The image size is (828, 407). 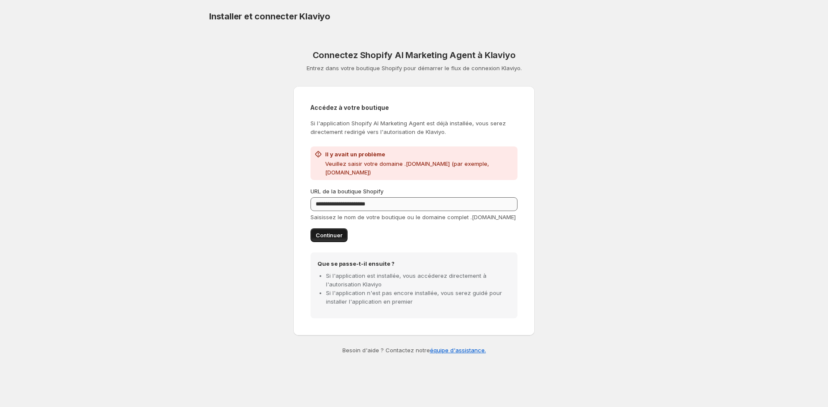 I want to click on font: Si l'application est installée, vous accéderez directement à l'autorisation Klaviyo, so click(x=406, y=280).